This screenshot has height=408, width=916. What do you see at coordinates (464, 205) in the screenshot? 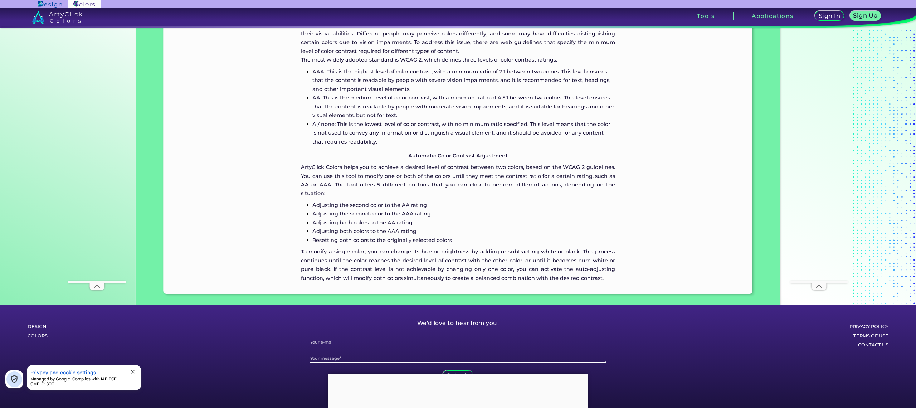
I see `p: Adjusting the second color to the AA rating` at bounding box center [464, 205].